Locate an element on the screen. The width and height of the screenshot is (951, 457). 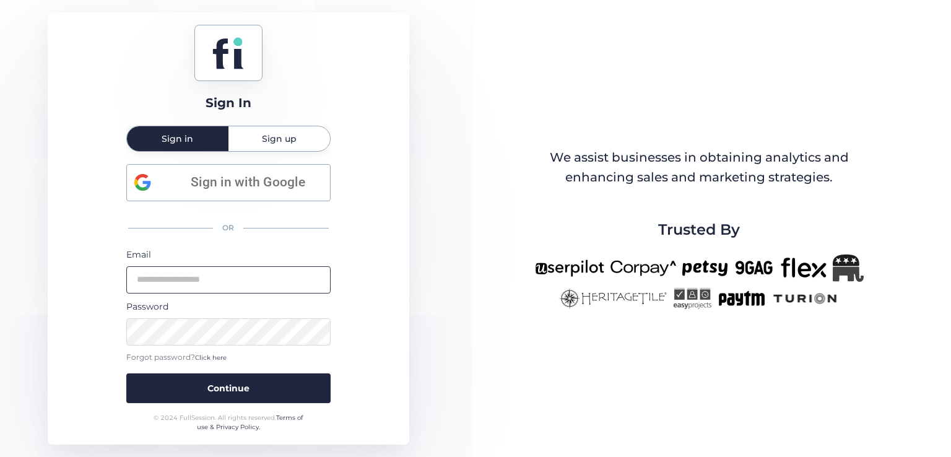
span: Sign up is located at coordinates (279, 139).